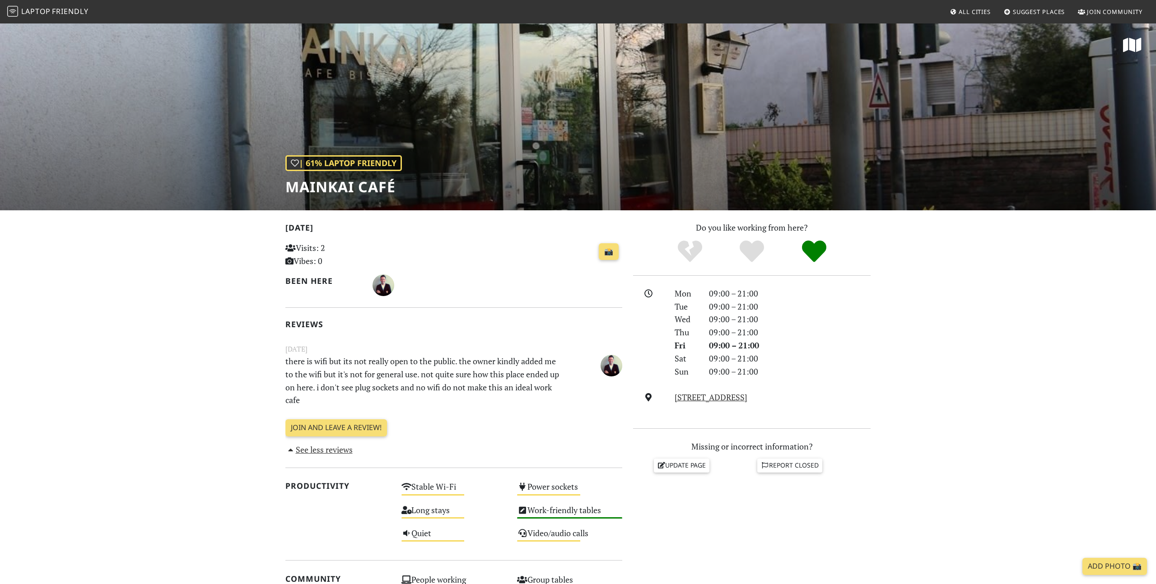 This screenshot has height=584, width=1156. What do you see at coordinates (454, 324) in the screenshot?
I see `h2: Reviews` at bounding box center [454, 324].